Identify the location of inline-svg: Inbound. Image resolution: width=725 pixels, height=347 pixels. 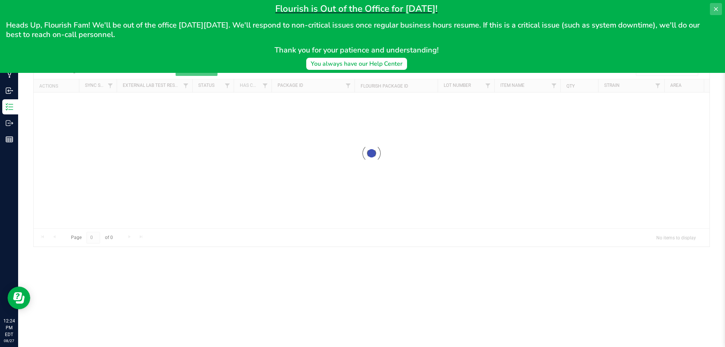
(9, 91).